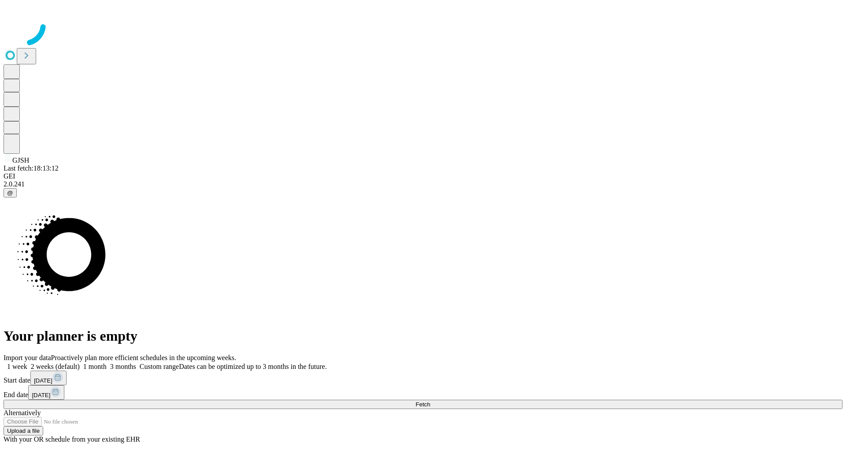 This screenshot has height=476, width=846. Describe the element at coordinates (31, 168) in the screenshot. I see `span: Last fetch: 18:13:12` at that location.